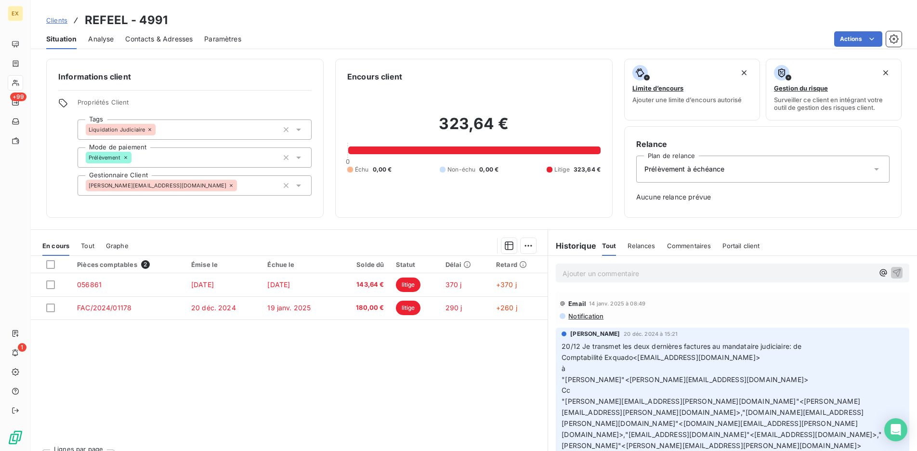 This screenshot has width=917, height=451. Describe the element at coordinates (126, 20) in the screenshot. I see `h3: REFEEL - 4991` at that location.